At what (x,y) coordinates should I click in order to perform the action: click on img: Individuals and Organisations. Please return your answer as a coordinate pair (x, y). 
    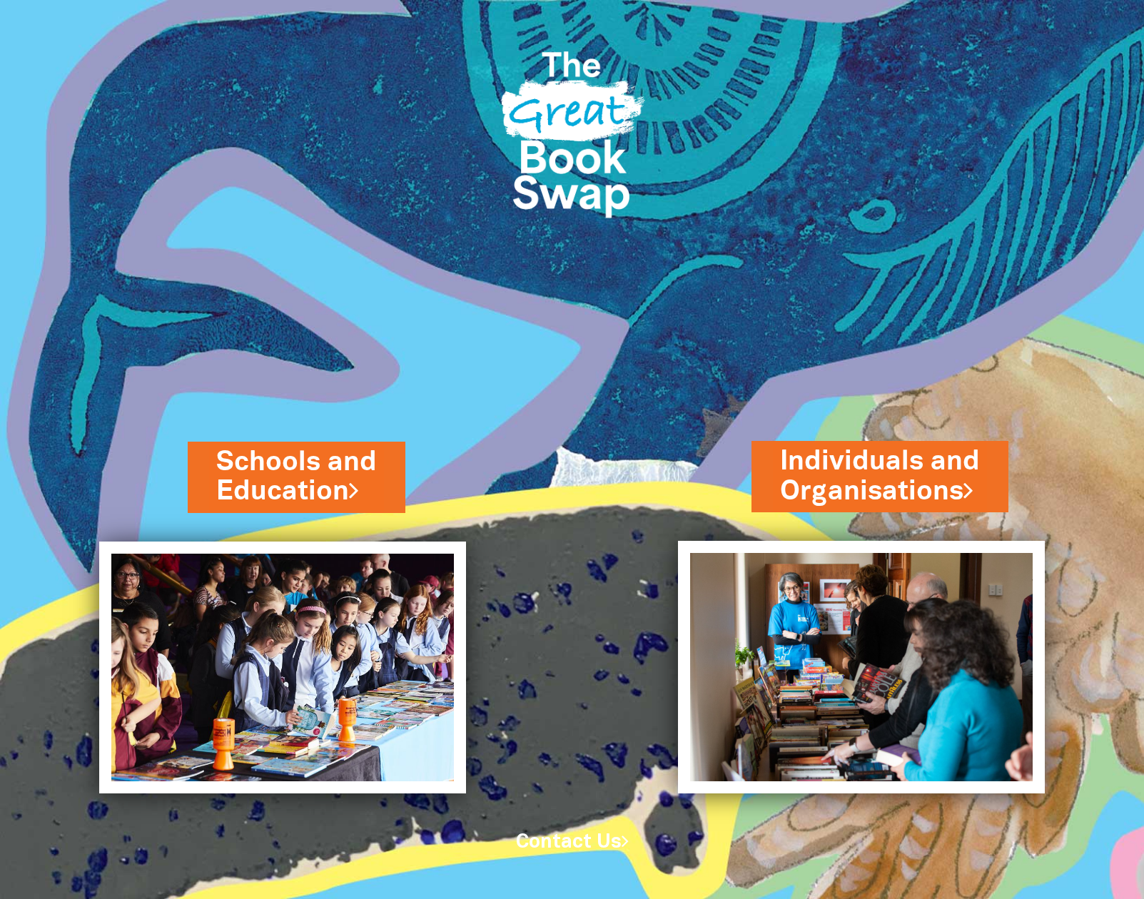
    Looking at the image, I should click on (861, 667).